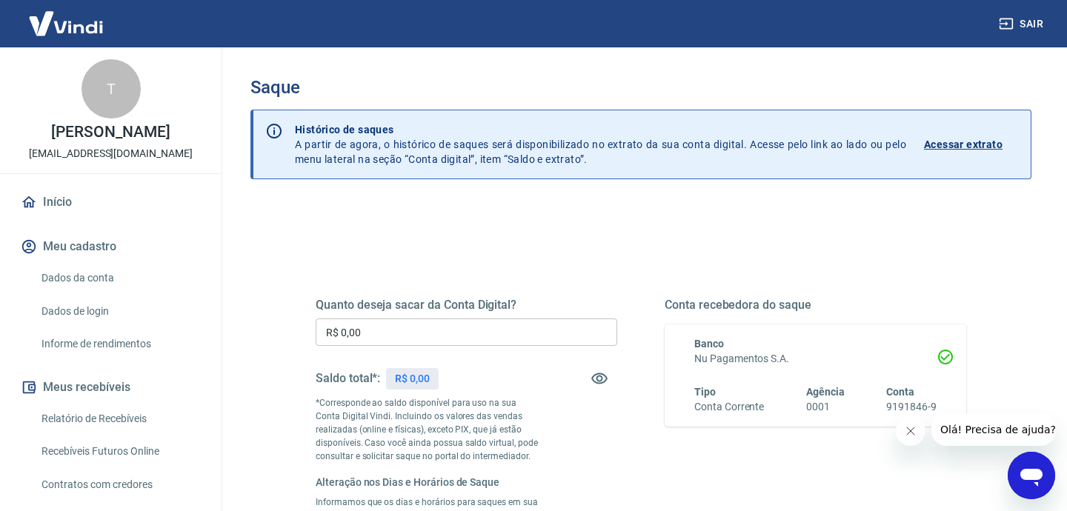  What do you see at coordinates (110, 247) in the screenshot?
I see `button: Meu cadastro` at bounding box center [110, 247].